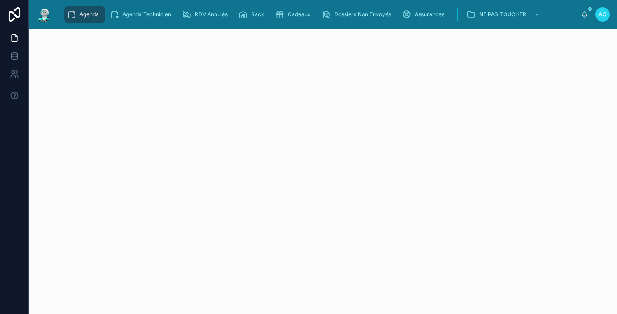  I want to click on a: RDV Annulés, so click(206, 14).